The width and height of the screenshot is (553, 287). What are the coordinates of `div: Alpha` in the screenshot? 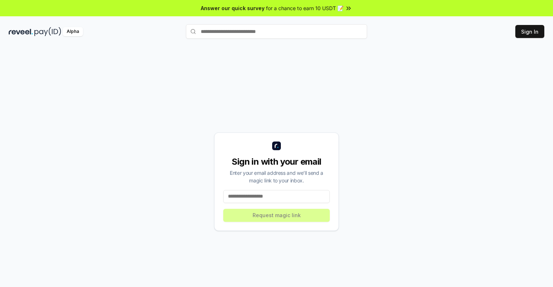 It's located at (73, 32).